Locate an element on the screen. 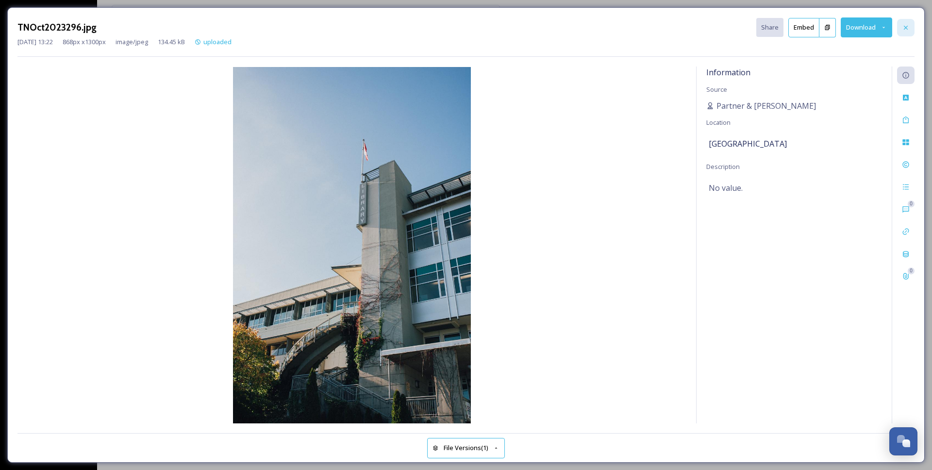 The image size is (932, 470). span: image/jpeg is located at coordinates (132, 42).